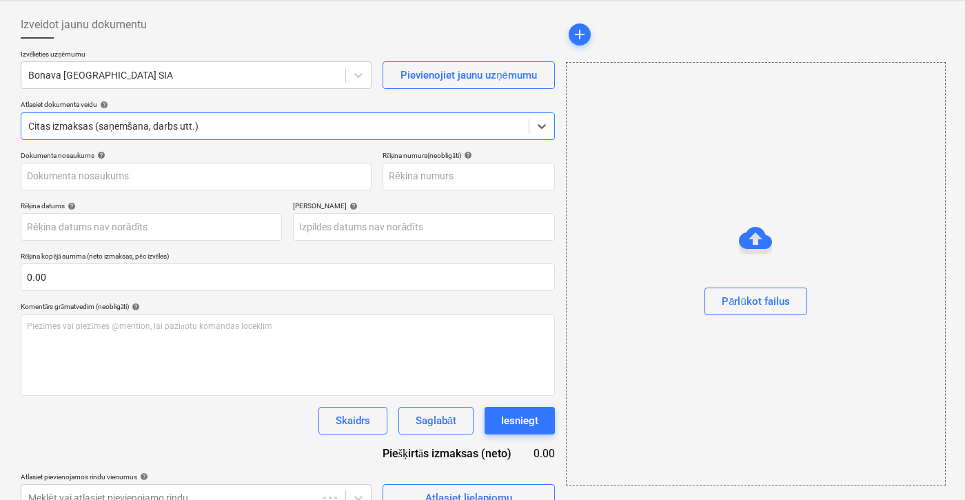 The image size is (965, 500). What do you see at coordinates (469, 75) in the screenshot?
I see `button: Pievienojiet jaunu uzņēmumu` at bounding box center [469, 75].